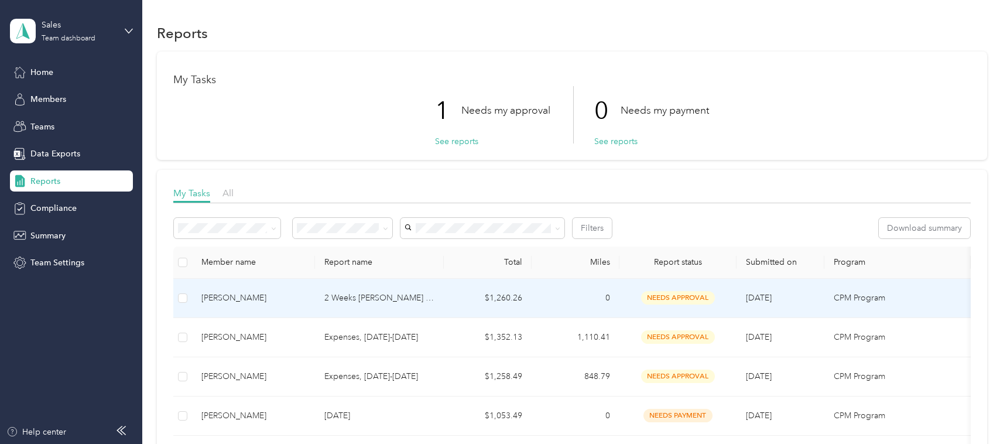  Describe the element at coordinates (182, 33) in the screenshot. I see `h1: Reports` at that location.